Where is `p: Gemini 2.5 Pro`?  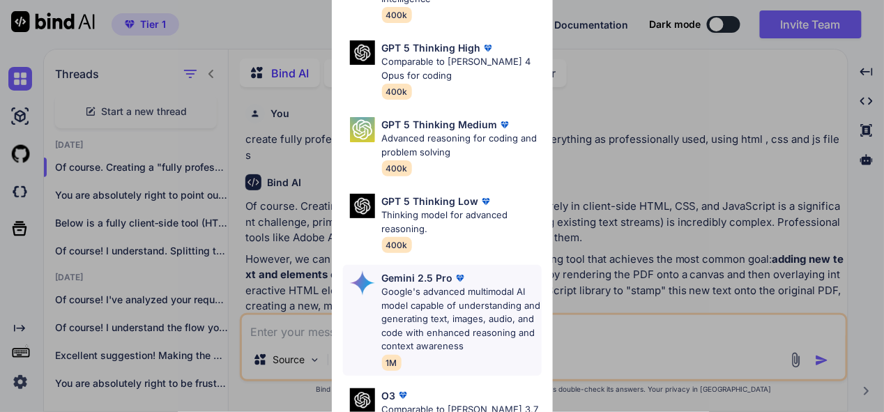
p: Gemini 2.5 Pro is located at coordinates (418, 277).